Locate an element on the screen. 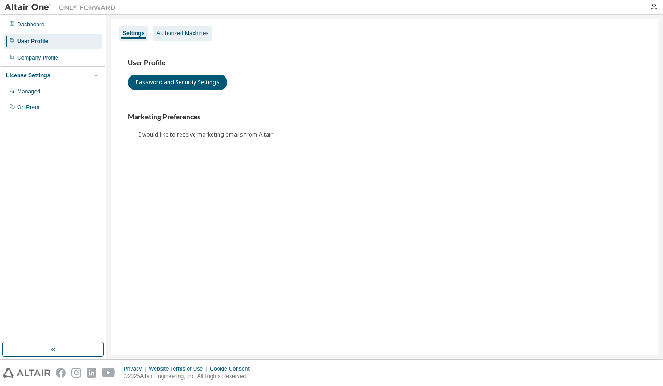 The width and height of the screenshot is (663, 386). div: User Profile is located at coordinates (32, 41).